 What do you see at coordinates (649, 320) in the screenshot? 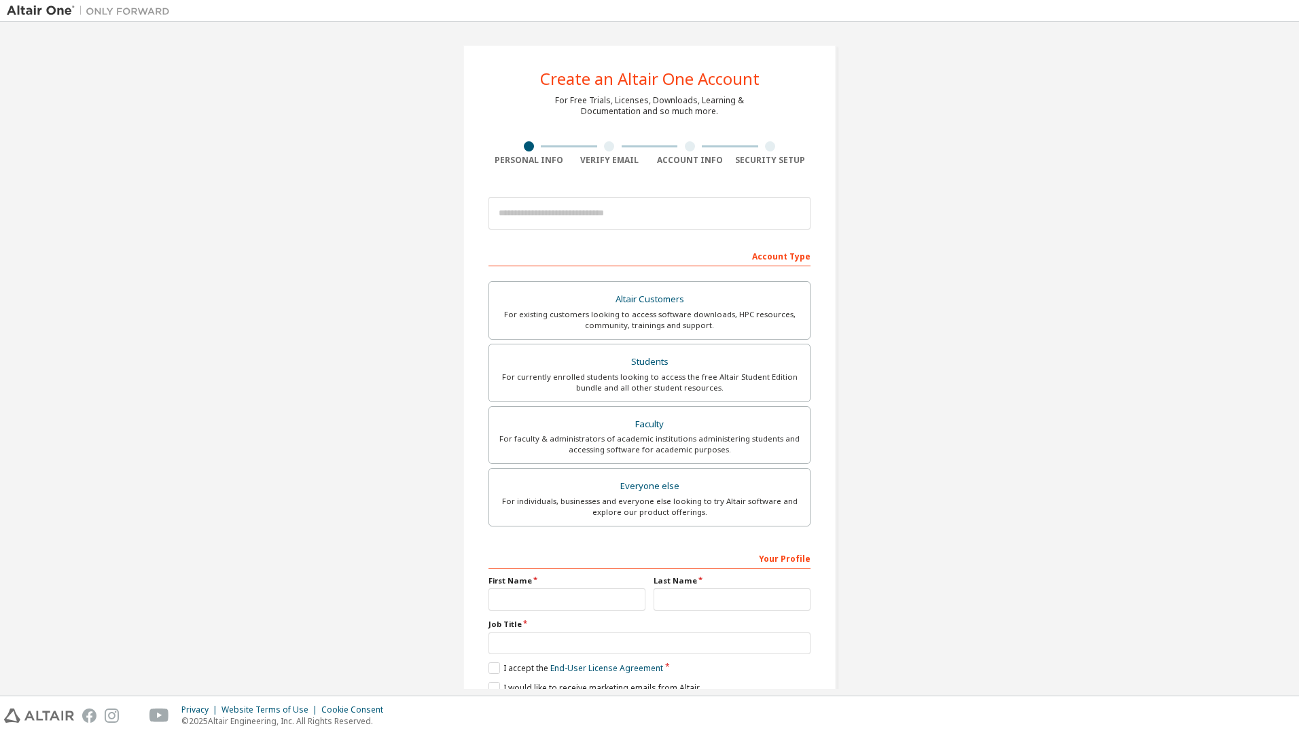
I see `div: For existing customers looking to access software downloads, HPC resources, community, trainings ...` at bounding box center [649, 320].